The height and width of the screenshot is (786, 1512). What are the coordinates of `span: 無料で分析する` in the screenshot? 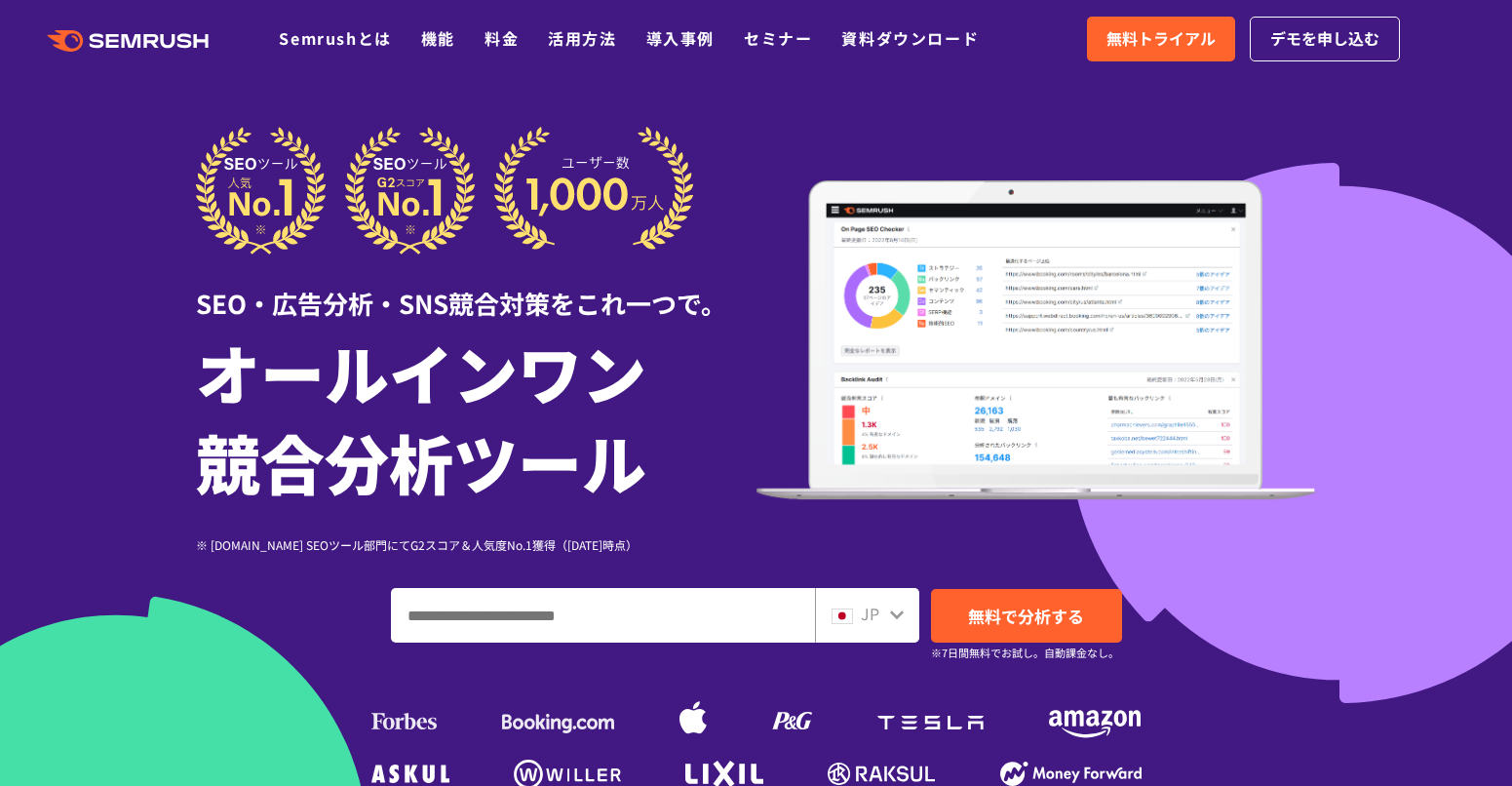 It's located at (1025, 616).